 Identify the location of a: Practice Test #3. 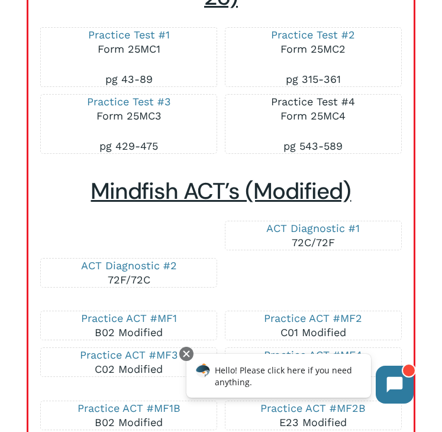
(129, 101).